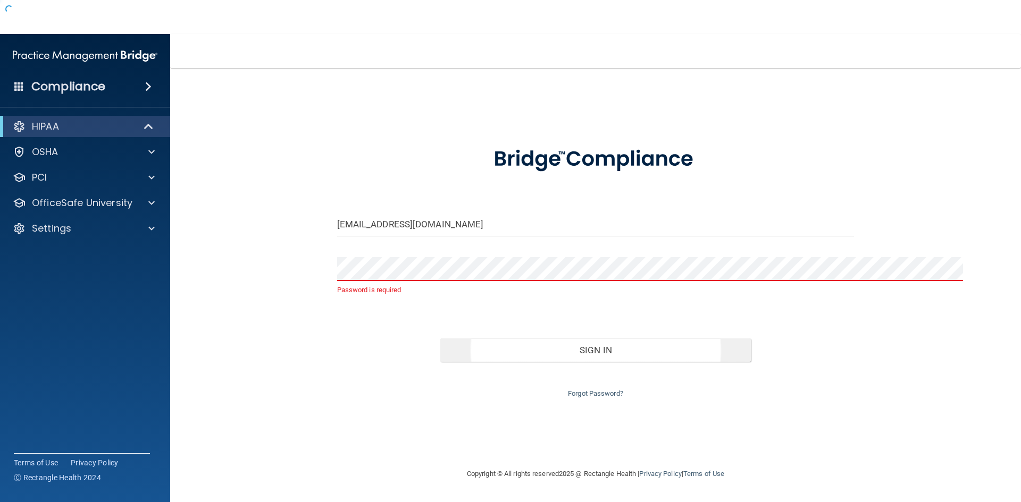 This screenshot has width=1021, height=502. Describe the element at coordinates (39, 178) in the screenshot. I see `p: PCI` at that location.